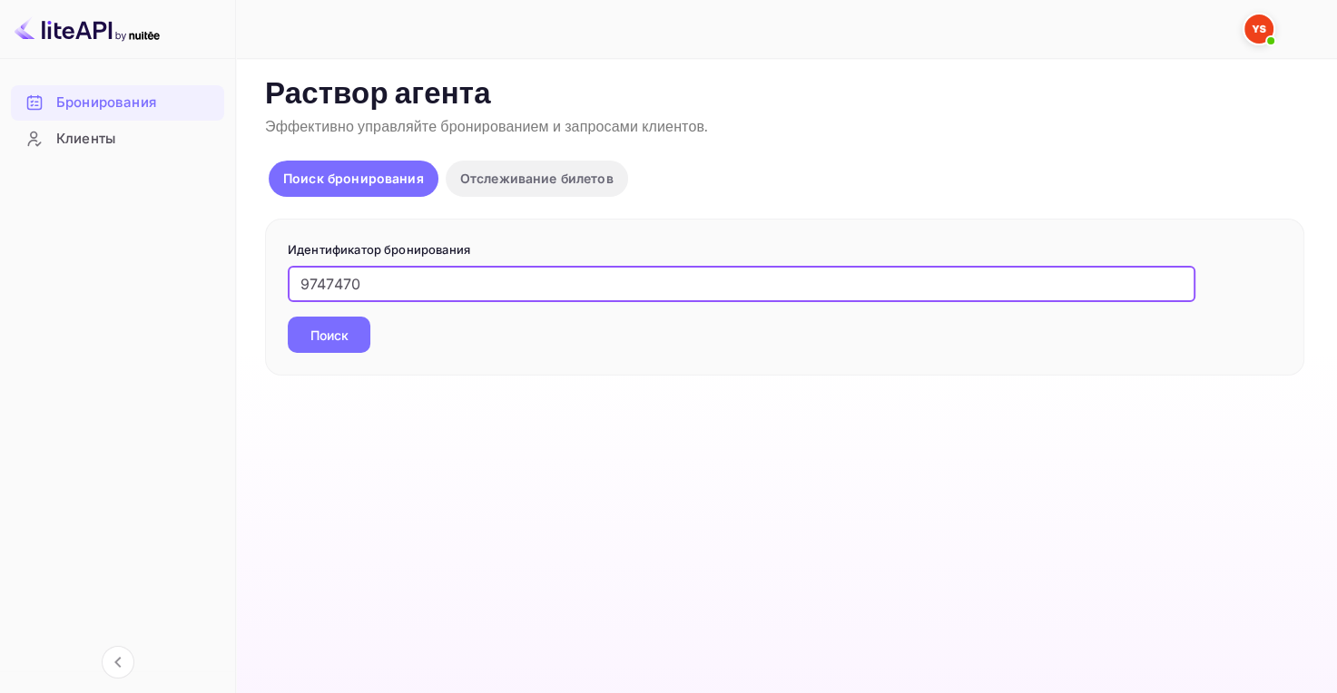  What do you see at coordinates (378, 250) in the screenshot?
I see `ya-tr-span: Идентификатор бронирования` at bounding box center [378, 250].